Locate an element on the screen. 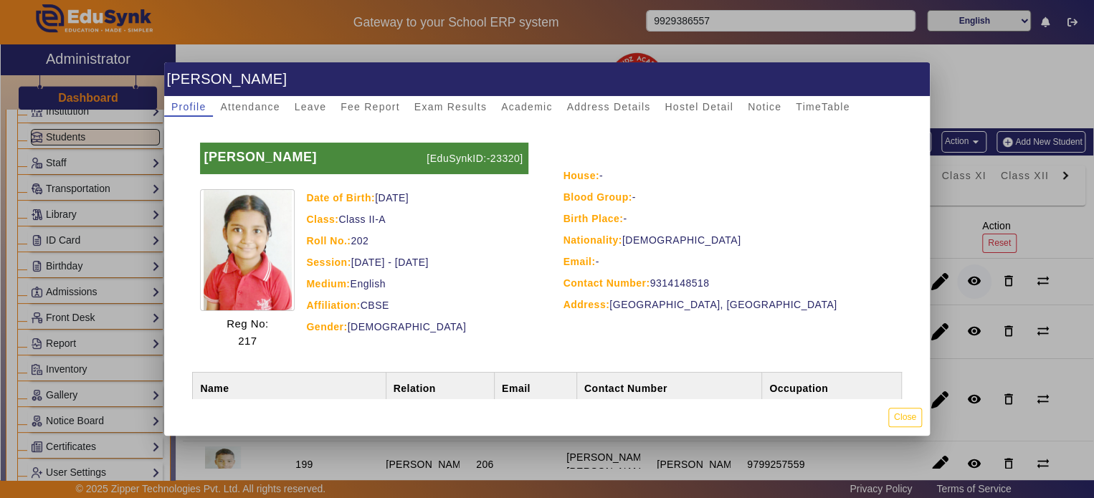 Image resolution: width=1094 pixels, height=498 pixels. strong: Class: is located at coordinates (322, 219).